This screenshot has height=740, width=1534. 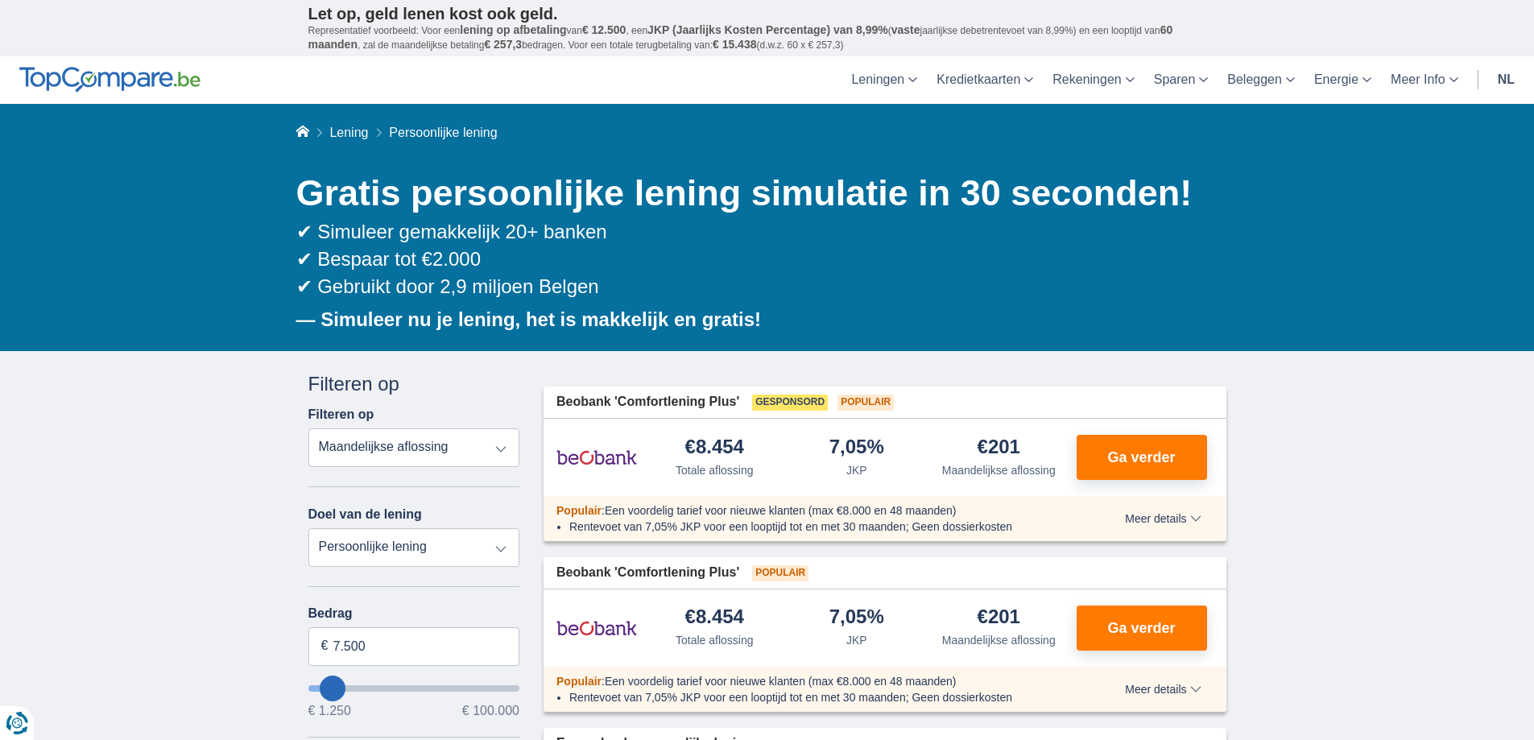 What do you see at coordinates (513, 30) in the screenshot?
I see `span: lening op afbetaling` at bounding box center [513, 30].